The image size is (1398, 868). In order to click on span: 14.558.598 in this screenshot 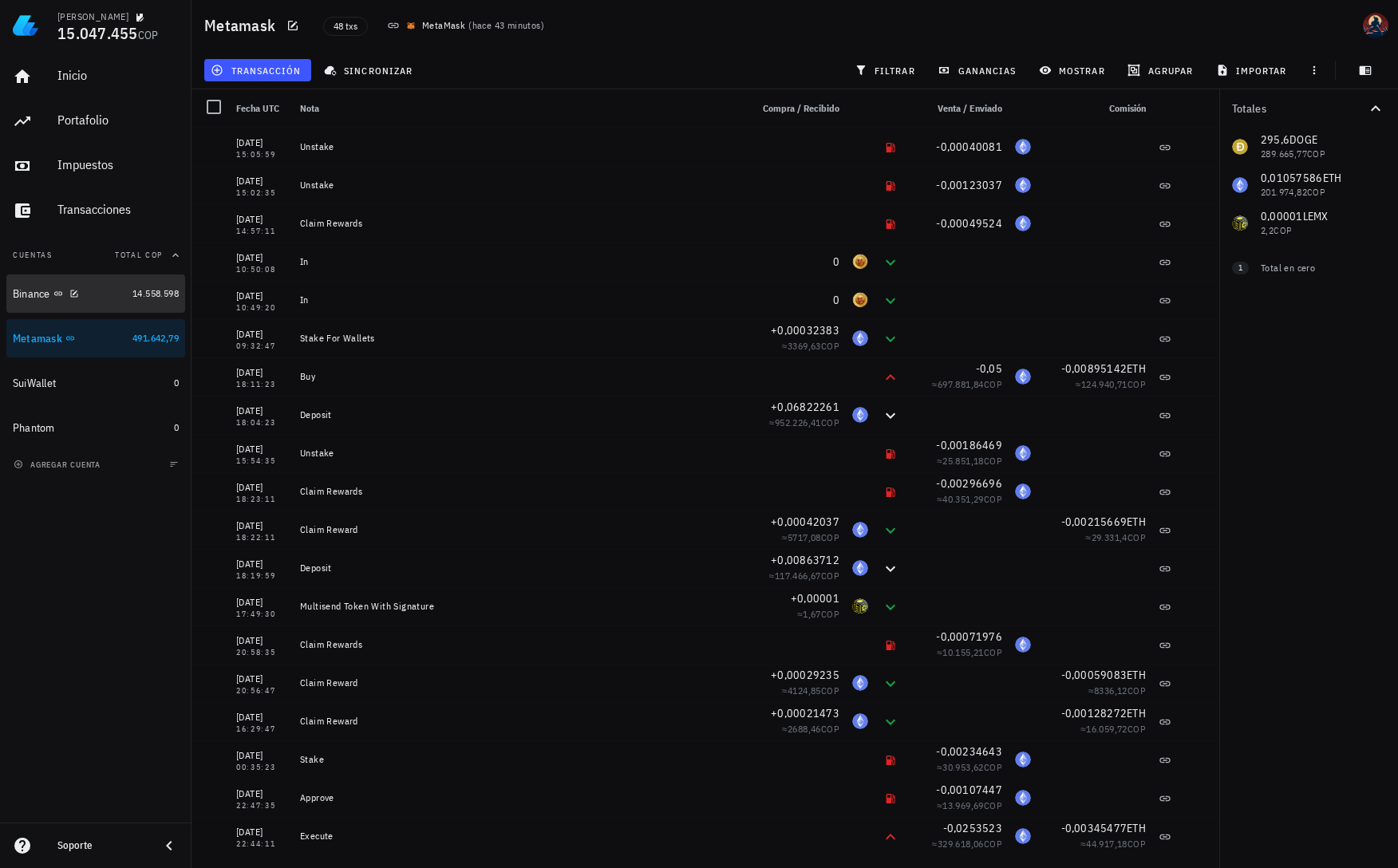, I will do `click(155, 293)`.